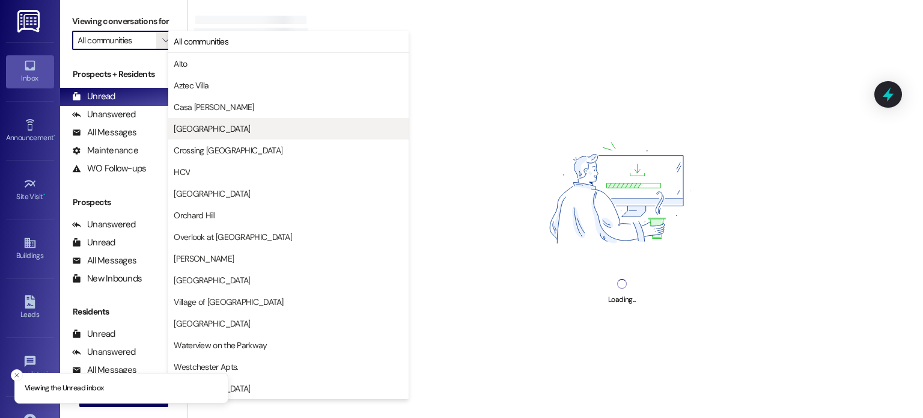 The image size is (923, 418). Describe the element at coordinates (107, 278) in the screenshot. I see `div: New Inbounds` at that location.